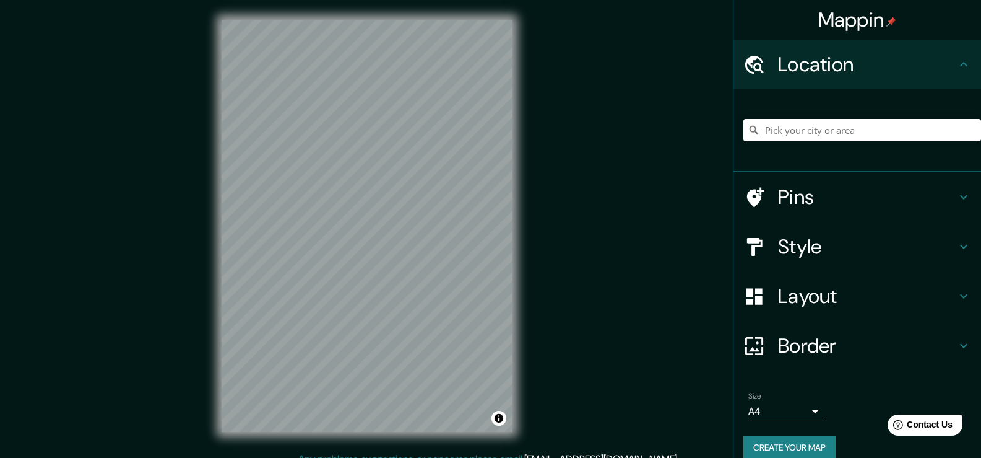 This screenshot has width=981, height=458. Describe the element at coordinates (867, 246) in the screenshot. I see `h4: Style` at that location.